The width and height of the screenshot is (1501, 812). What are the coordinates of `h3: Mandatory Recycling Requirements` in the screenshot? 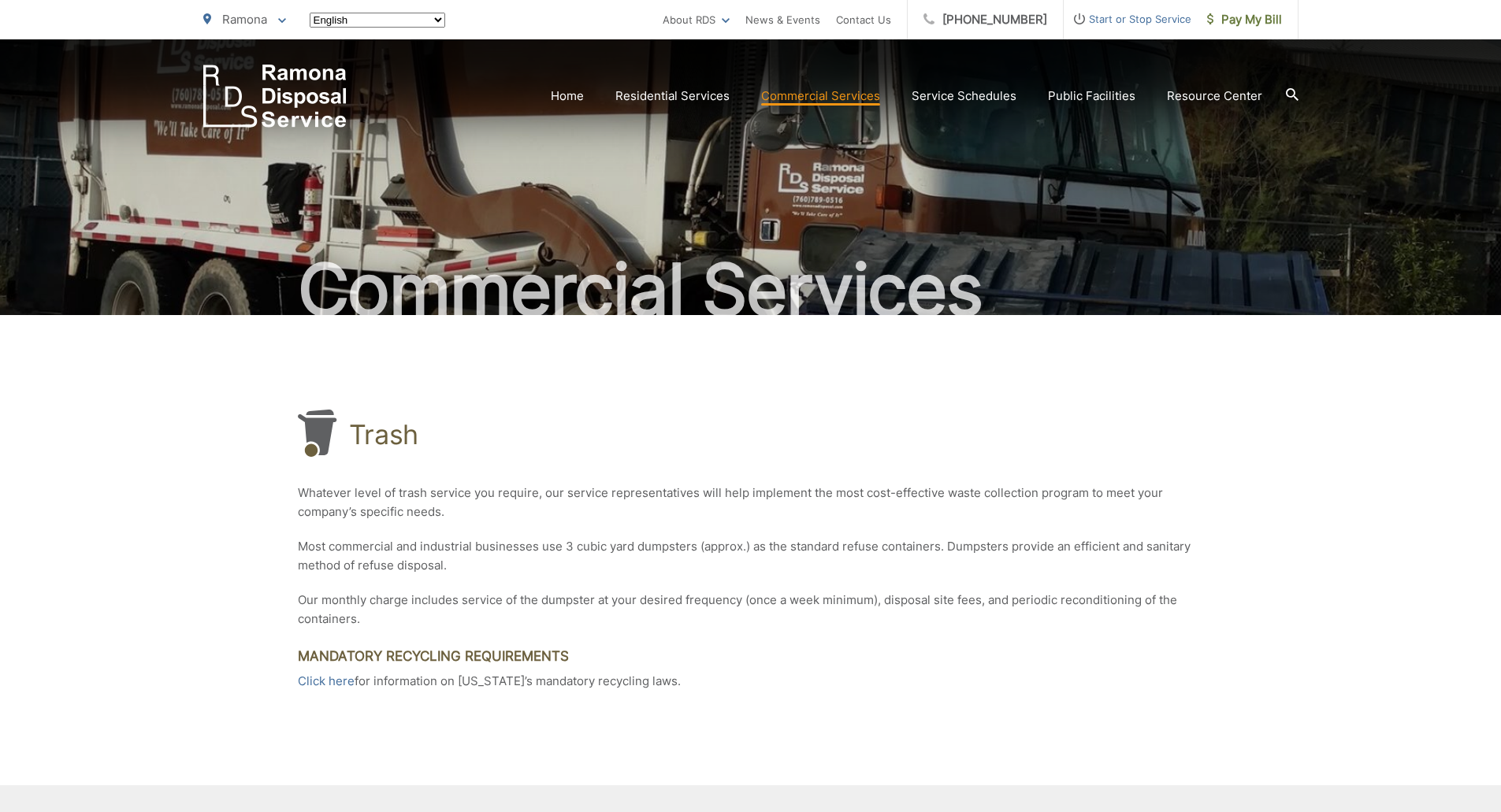 It's located at (751, 657).